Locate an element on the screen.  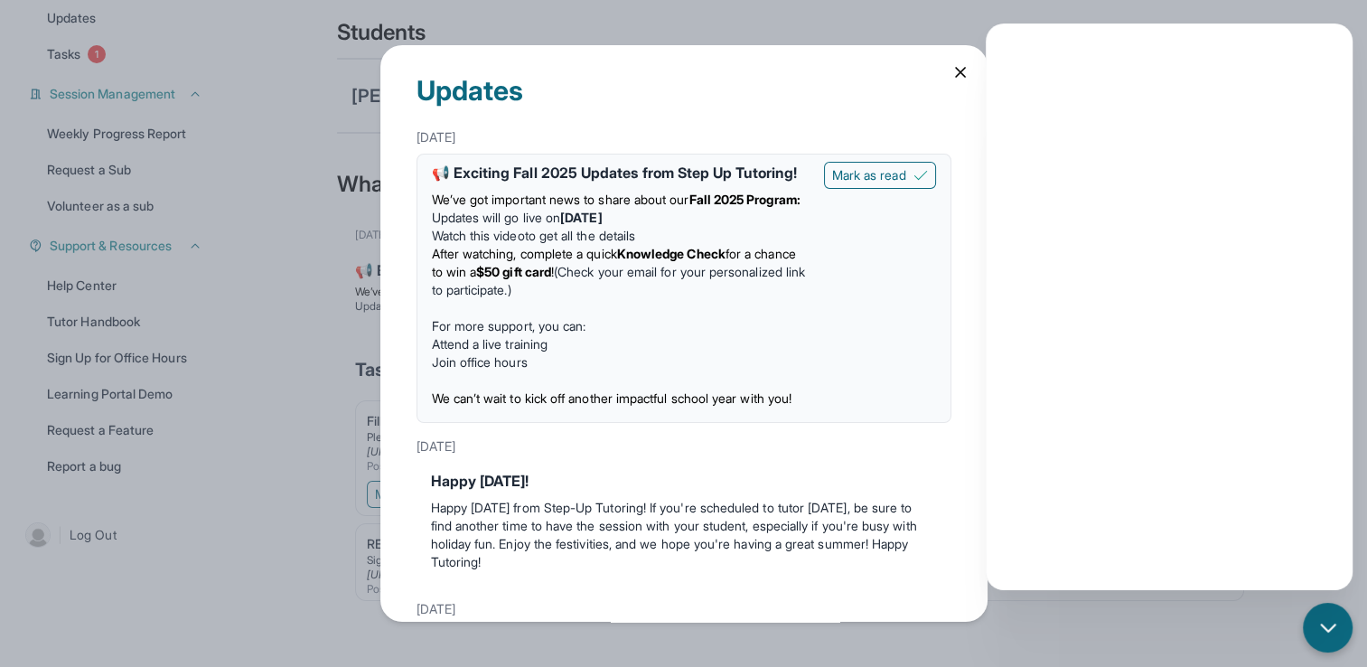
li: to get all the details is located at coordinates (621, 236).